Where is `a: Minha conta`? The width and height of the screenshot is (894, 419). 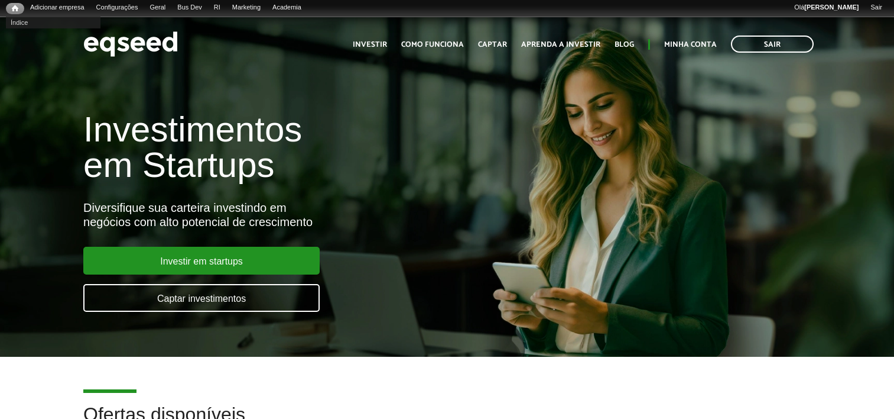 a: Minha conta is located at coordinates (690, 44).